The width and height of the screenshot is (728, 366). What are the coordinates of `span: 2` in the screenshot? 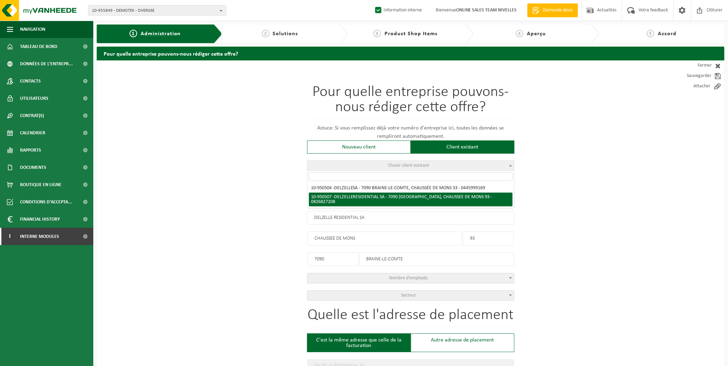 It's located at (266, 34).